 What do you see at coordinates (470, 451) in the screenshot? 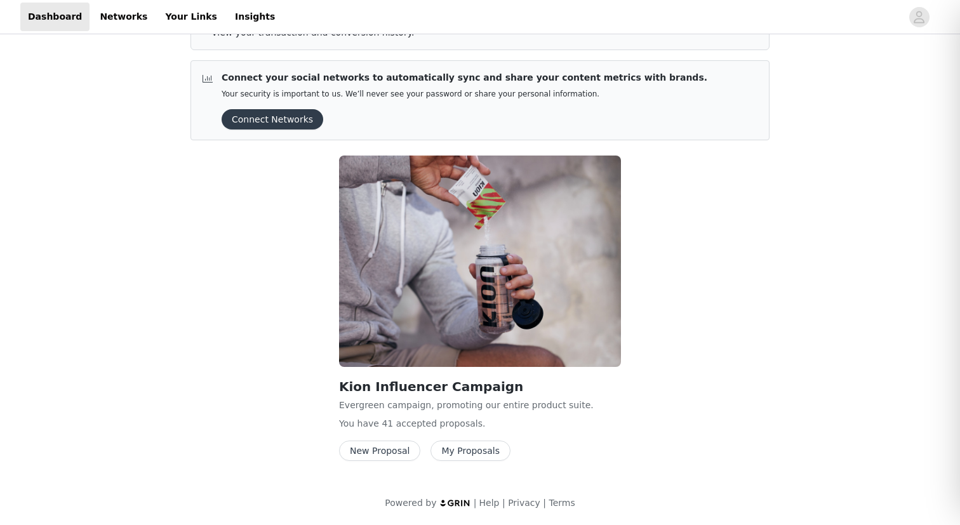
I see `button: My Proposals` at bounding box center [470, 451].